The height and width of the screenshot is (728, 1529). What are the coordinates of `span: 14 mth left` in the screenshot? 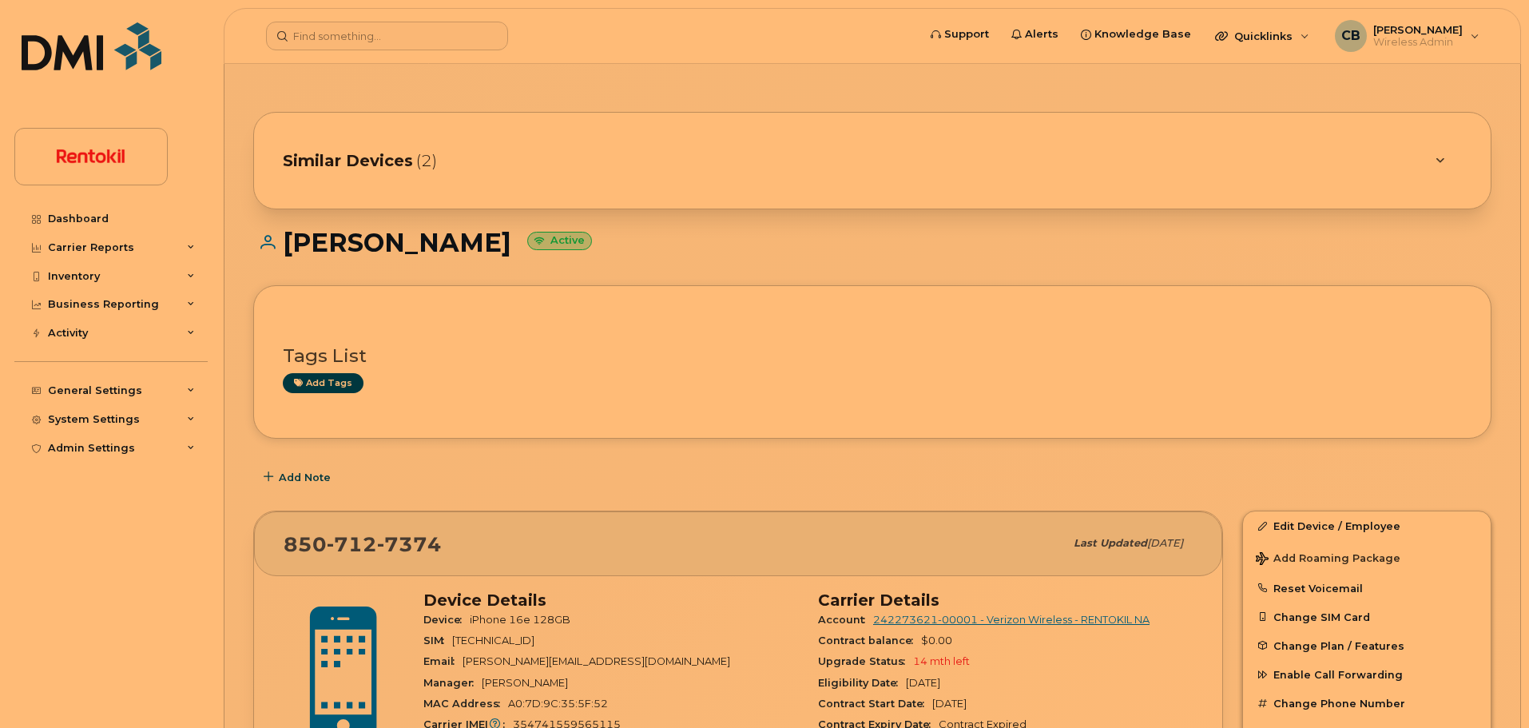 It's located at (941, 661).